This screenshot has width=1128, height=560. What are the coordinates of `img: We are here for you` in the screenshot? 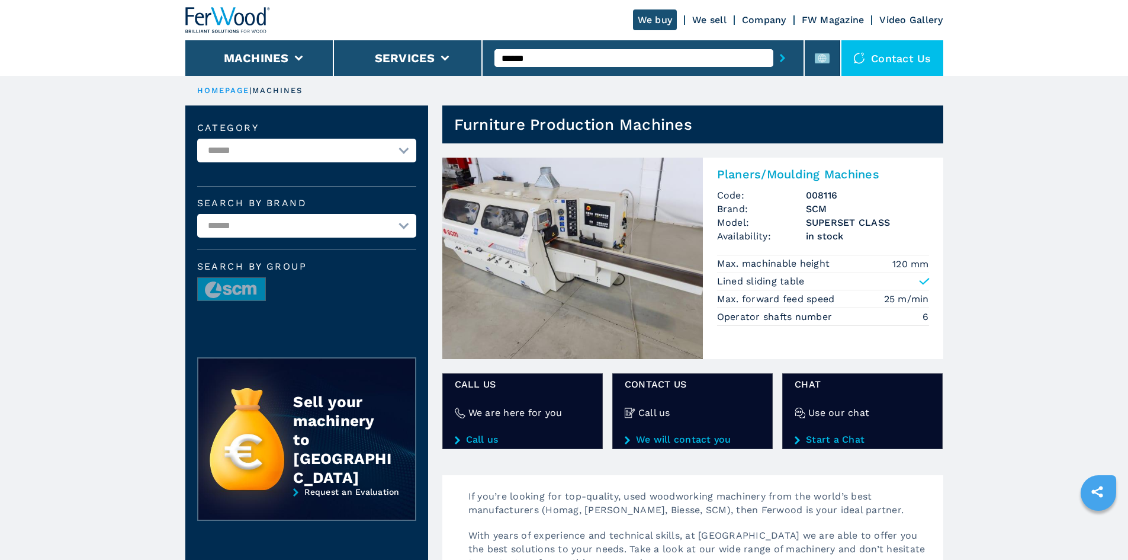 It's located at (460, 413).